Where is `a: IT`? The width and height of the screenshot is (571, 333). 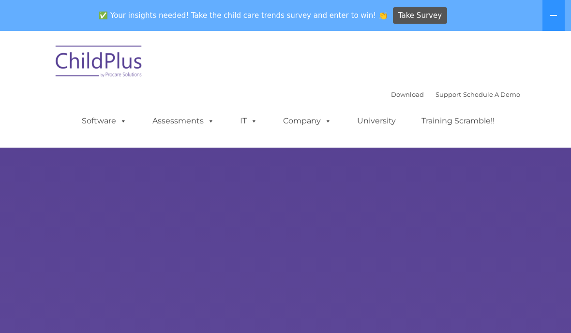
a: IT is located at coordinates (249, 121).